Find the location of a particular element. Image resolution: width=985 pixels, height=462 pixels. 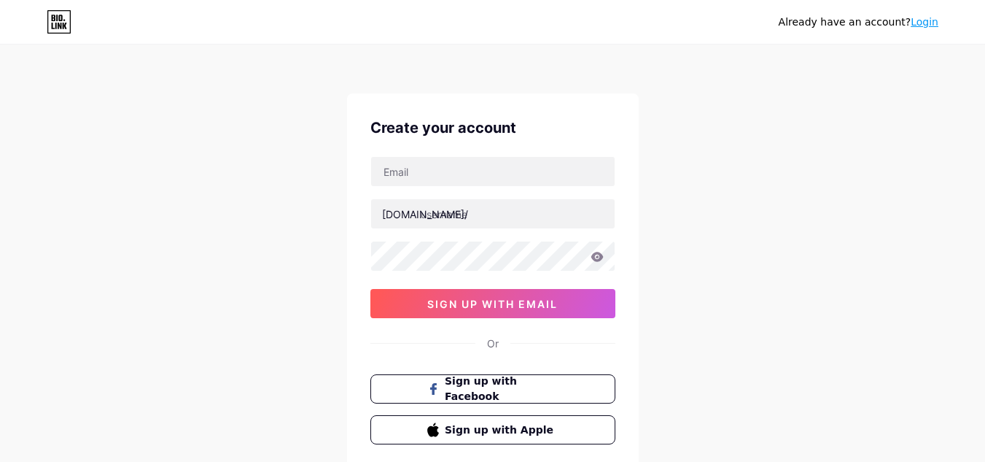

a: Sign up with Apple is located at coordinates (493, 430).